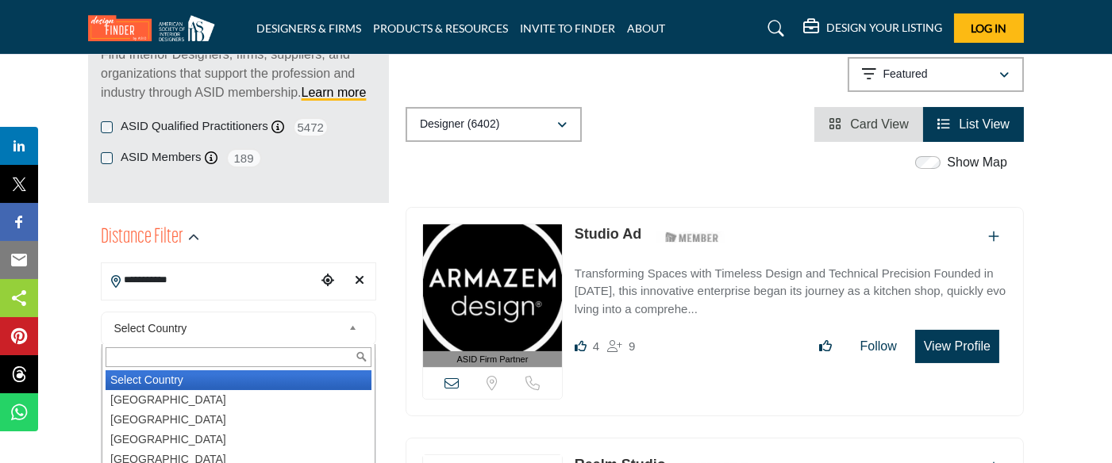 The width and height of the screenshot is (1112, 463). I want to click on a: PRODUCTS & RESOURCES, so click(440, 28).